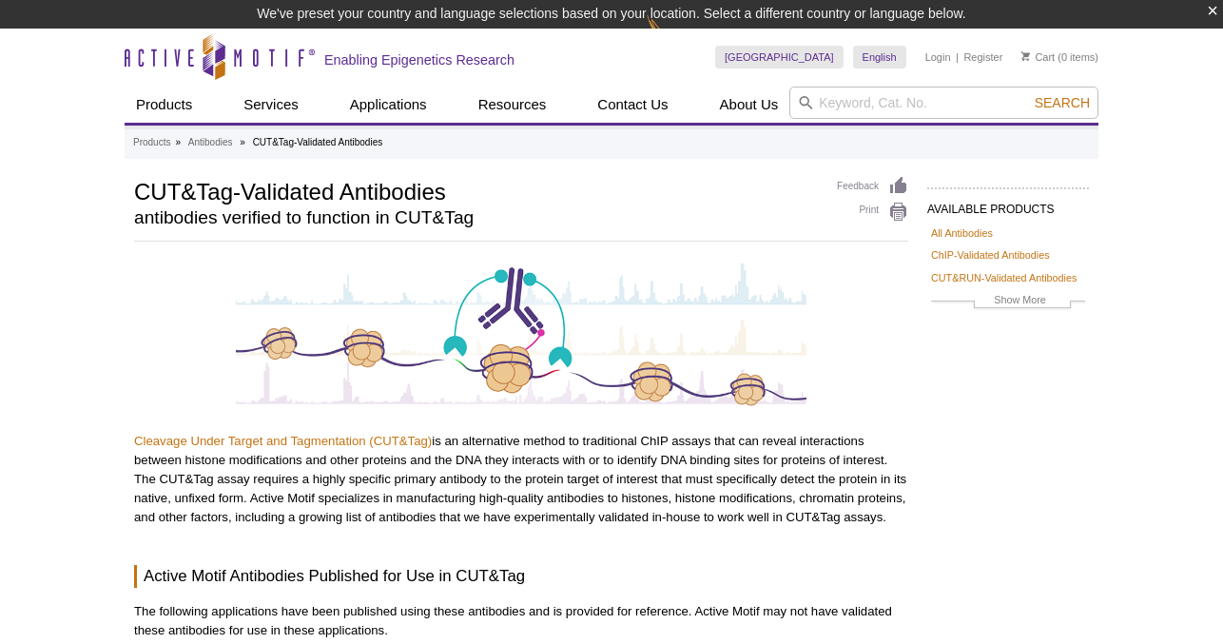 The height and width of the screenshot is (644, 1223). What do you see at coordinates (632, 105) in the screenshot?
I see `a: Contact Us` at bounding box center [632, 105].